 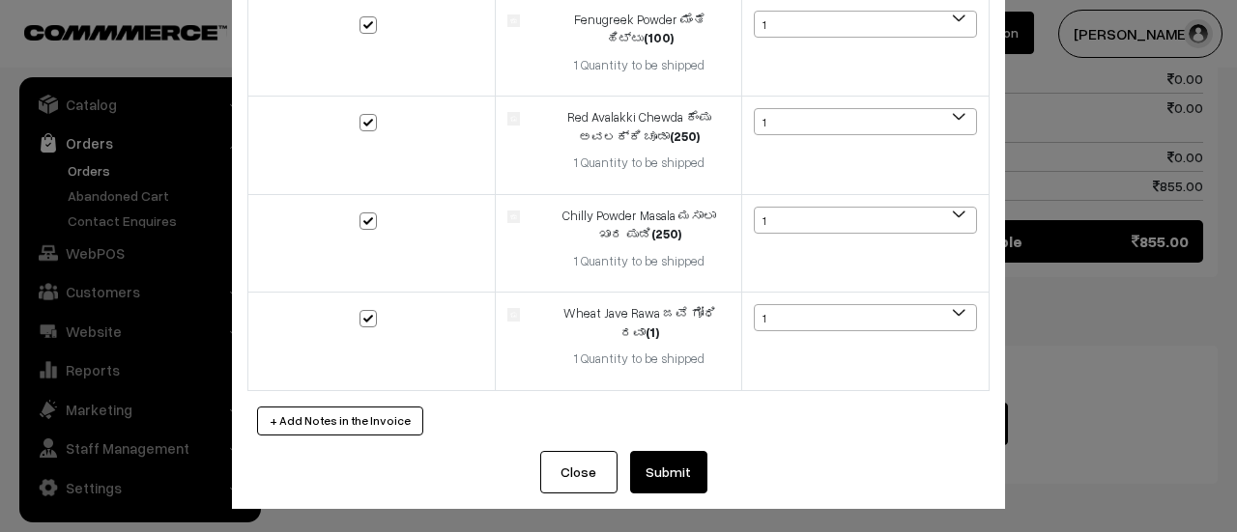 I want to click on div: Wheat Jave Rawa ಜವೆ ಗೋಧಿ ರವಾ, so click(x=639, y=323).